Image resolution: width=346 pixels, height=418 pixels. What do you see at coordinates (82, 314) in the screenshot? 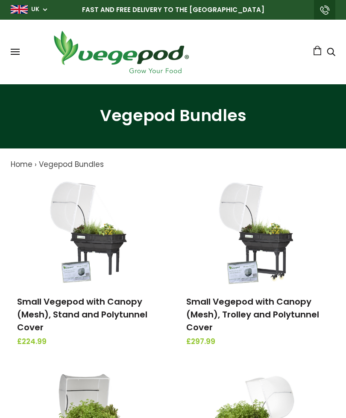
I see `a: Small Vegepod with Canopy (Mesh), Stand and Polytunnel Cover` at bounding box center [82, 314].